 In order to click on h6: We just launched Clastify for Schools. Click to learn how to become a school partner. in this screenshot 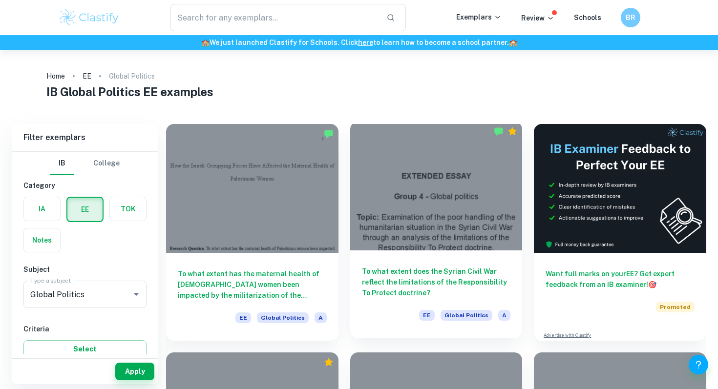, I will do `click(359, 42)`.